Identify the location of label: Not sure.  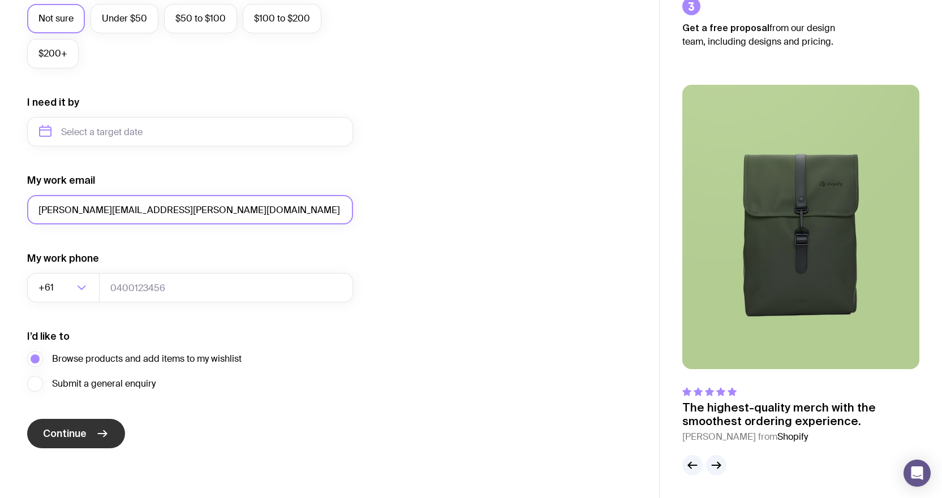
(56, 19).